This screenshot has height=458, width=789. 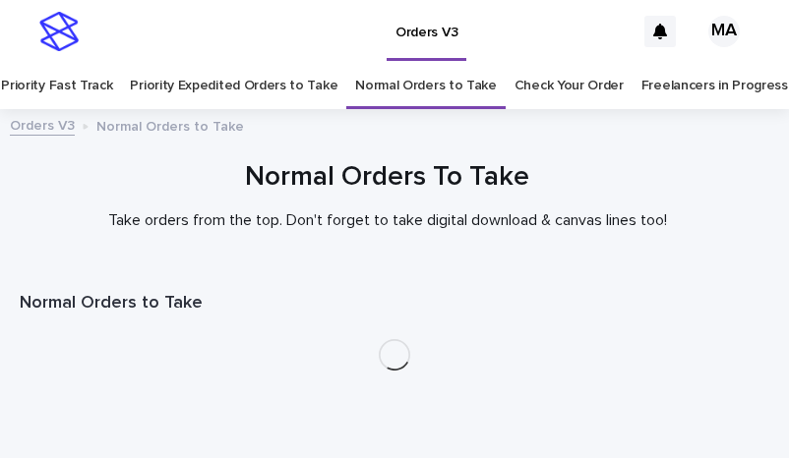 What do you see at coordinates (42, 124) in the screenshot?
I see `a: Orders V3` at bounding box center [42, 124].